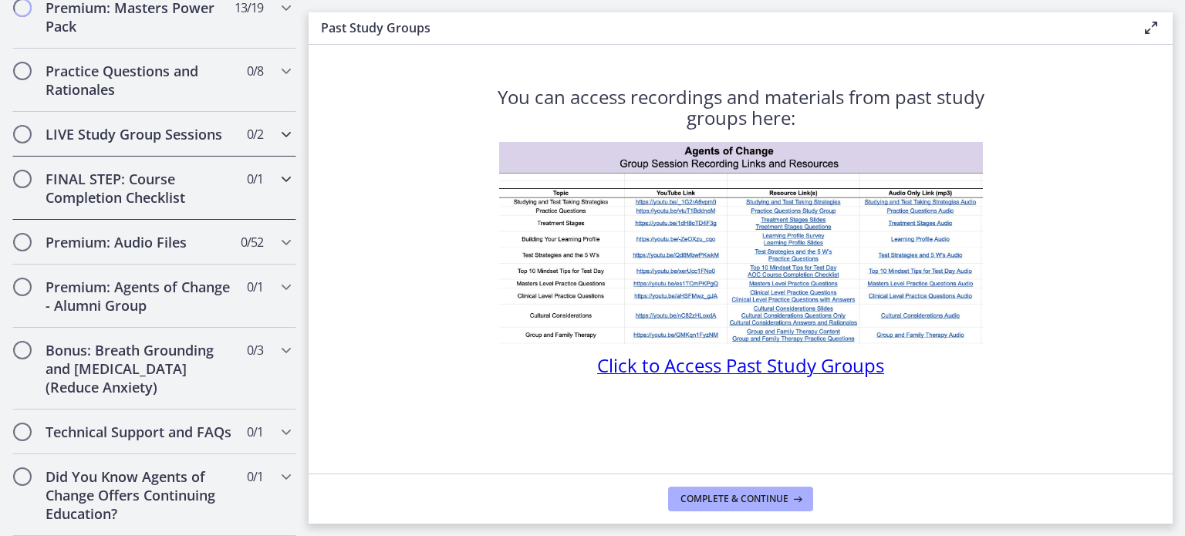 The width and height of the screenshot is (1185, 536). What do you see at coordinates (140, 432) in the screenshot?
I see `h2: Technical Support and FAQs` at bounding box center [140, 432].